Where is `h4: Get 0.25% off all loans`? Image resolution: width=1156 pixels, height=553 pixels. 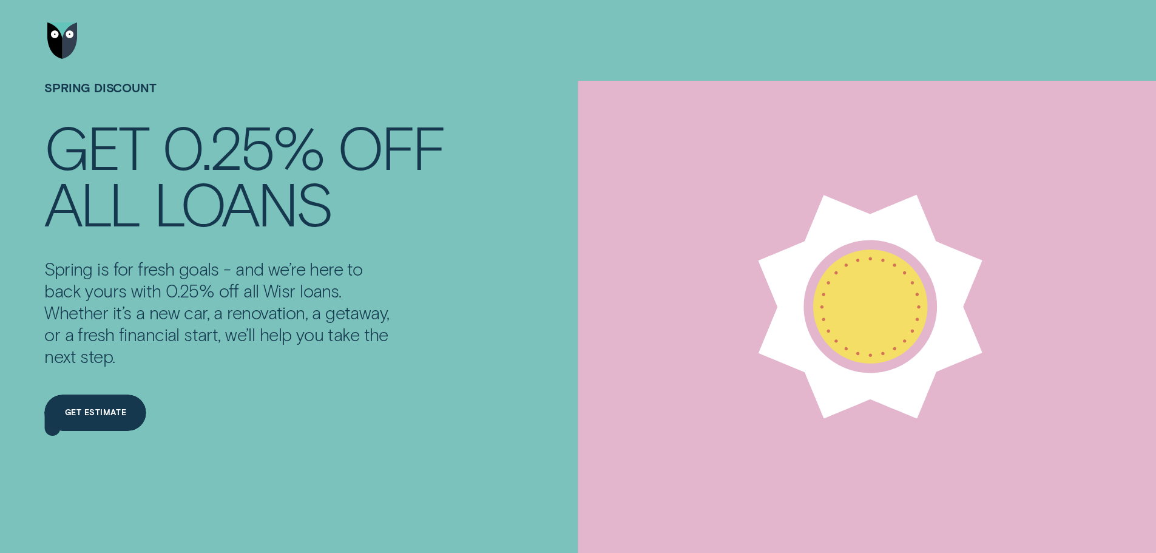 h4: Get 0.25% off all loans is located at coordinates (245, 174).